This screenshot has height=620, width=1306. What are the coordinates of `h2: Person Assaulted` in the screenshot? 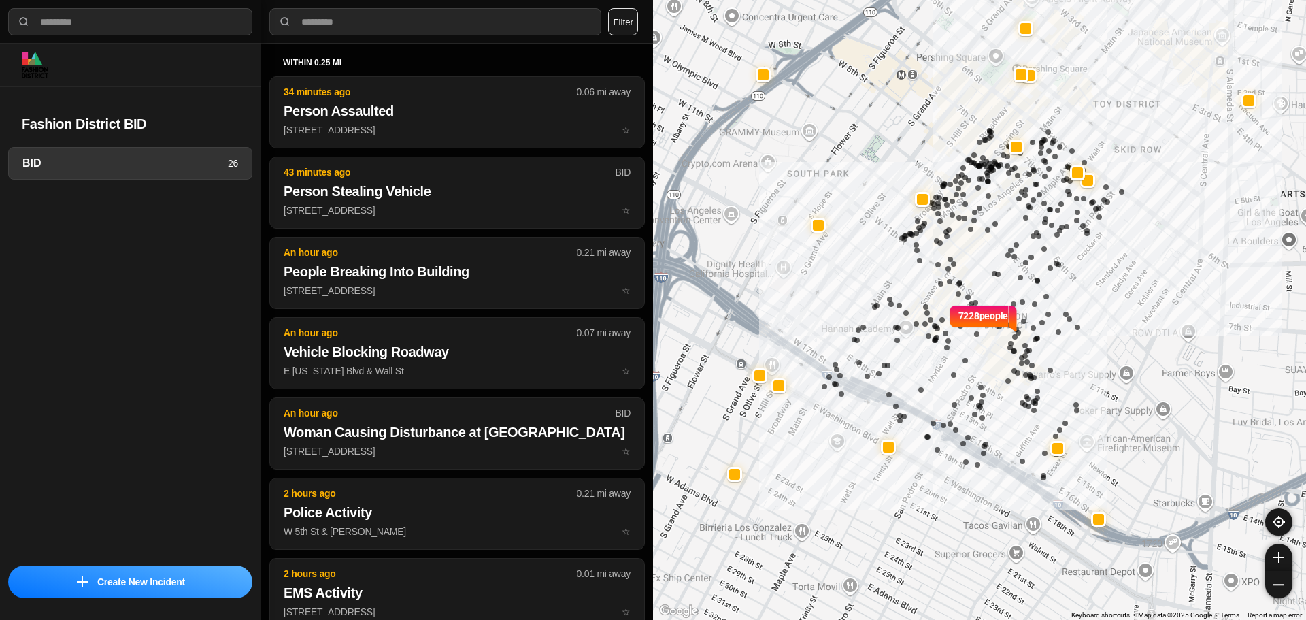 It's located at (457, 111).